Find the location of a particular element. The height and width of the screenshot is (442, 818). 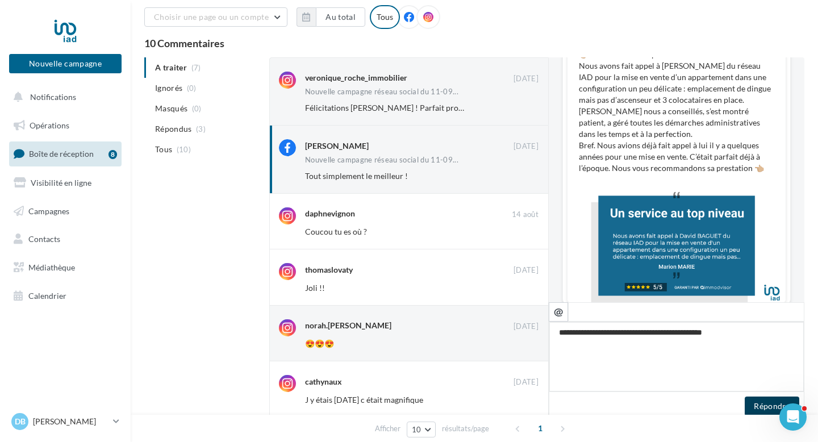

div: Tous is located at coordinates (384, 17).